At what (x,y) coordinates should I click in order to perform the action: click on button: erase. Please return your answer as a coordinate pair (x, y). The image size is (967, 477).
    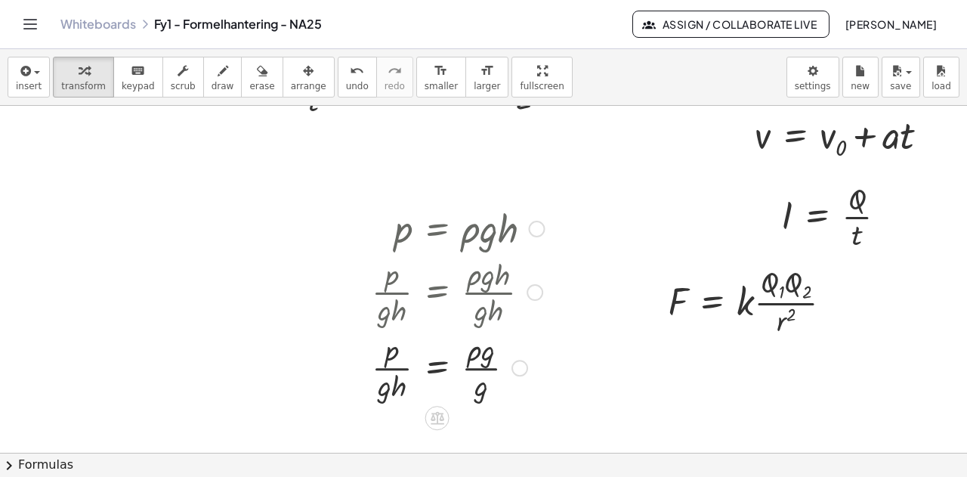
    Looking at the image, I should click on (261, 77).